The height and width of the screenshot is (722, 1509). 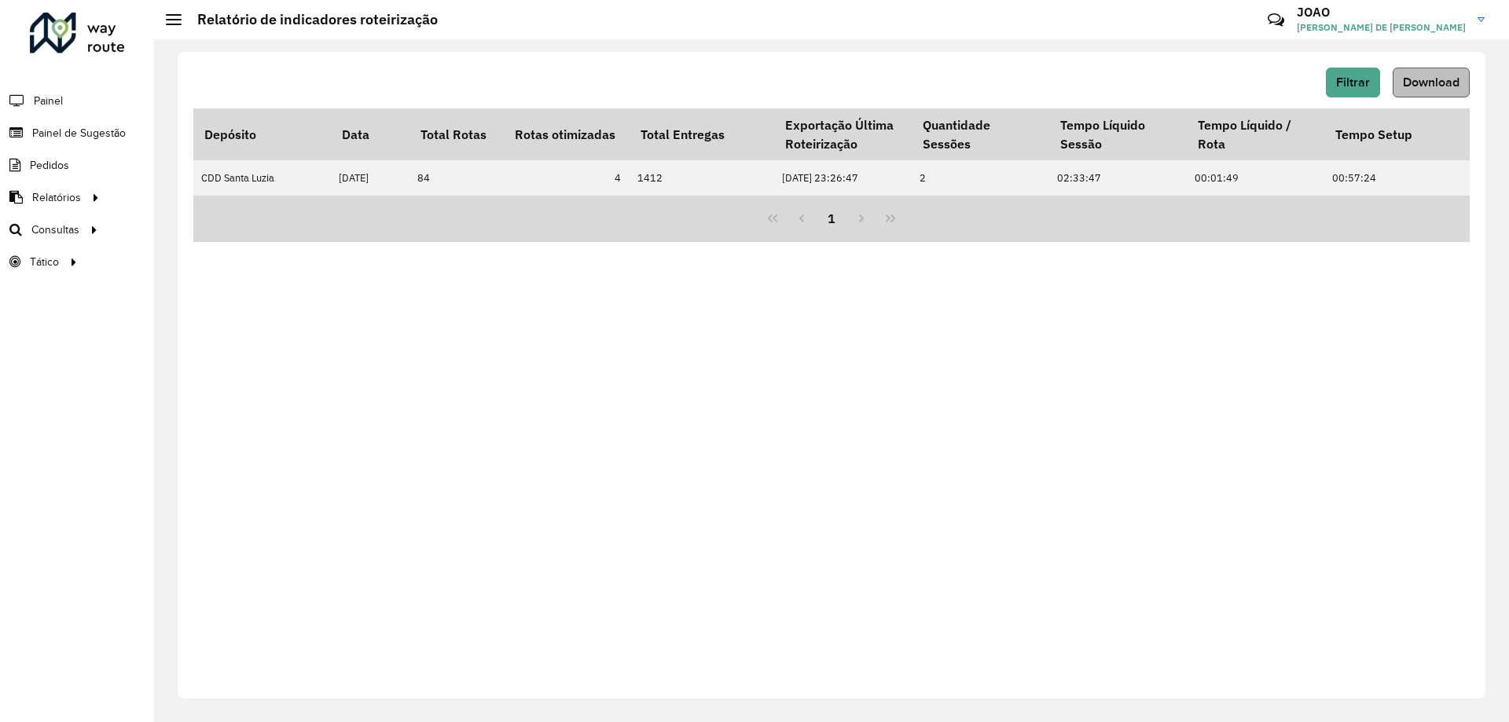 What do you see at coordinates (48, 101) in the screenshot?
I see `span: Painel` at bounding box center [48, 101].